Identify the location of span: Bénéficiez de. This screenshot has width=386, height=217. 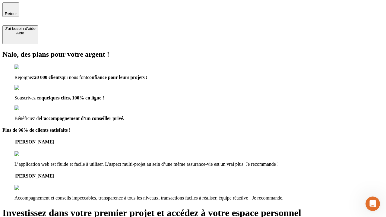
(28, 118).